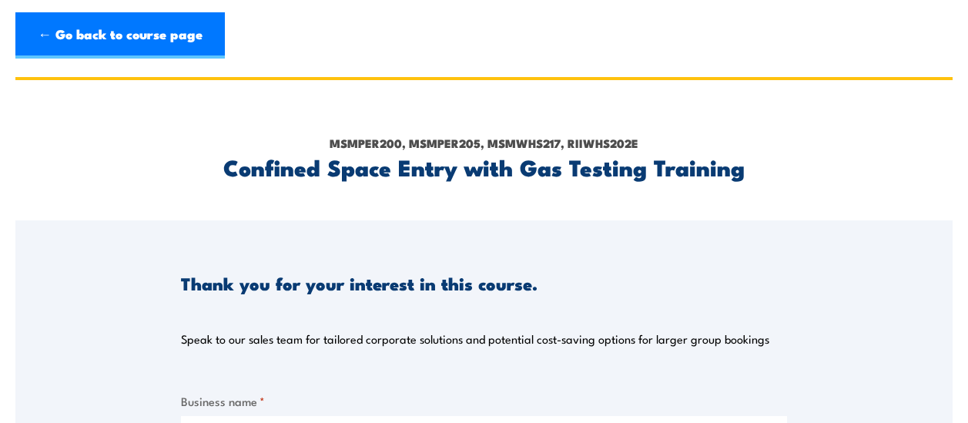 The width and height of the screenshot is (968, 423). I want to click on p: Speak to our sales team for tailored corporate solutions and potential cost-saving options for la..., so click(475, 339).